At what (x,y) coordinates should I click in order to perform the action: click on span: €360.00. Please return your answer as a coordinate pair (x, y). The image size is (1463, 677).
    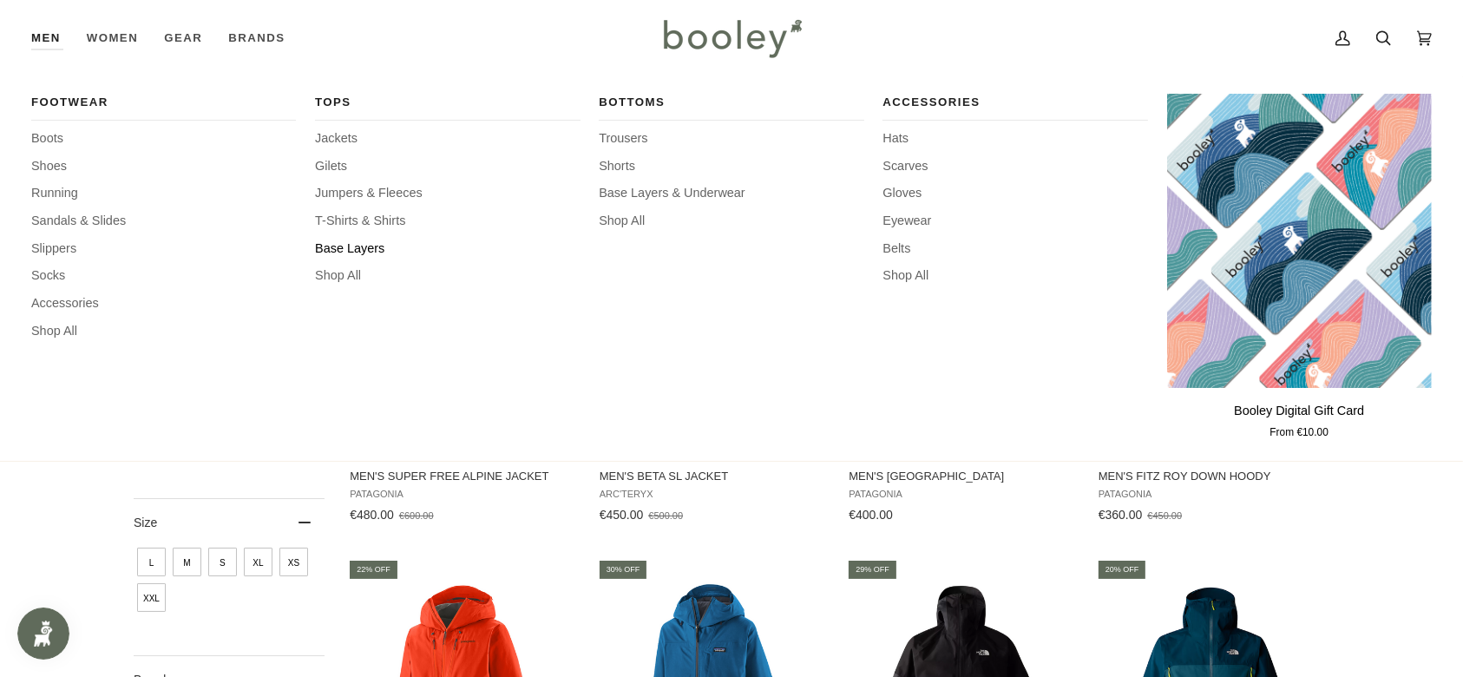
    Looking at the image, I should click on (1121, 515).